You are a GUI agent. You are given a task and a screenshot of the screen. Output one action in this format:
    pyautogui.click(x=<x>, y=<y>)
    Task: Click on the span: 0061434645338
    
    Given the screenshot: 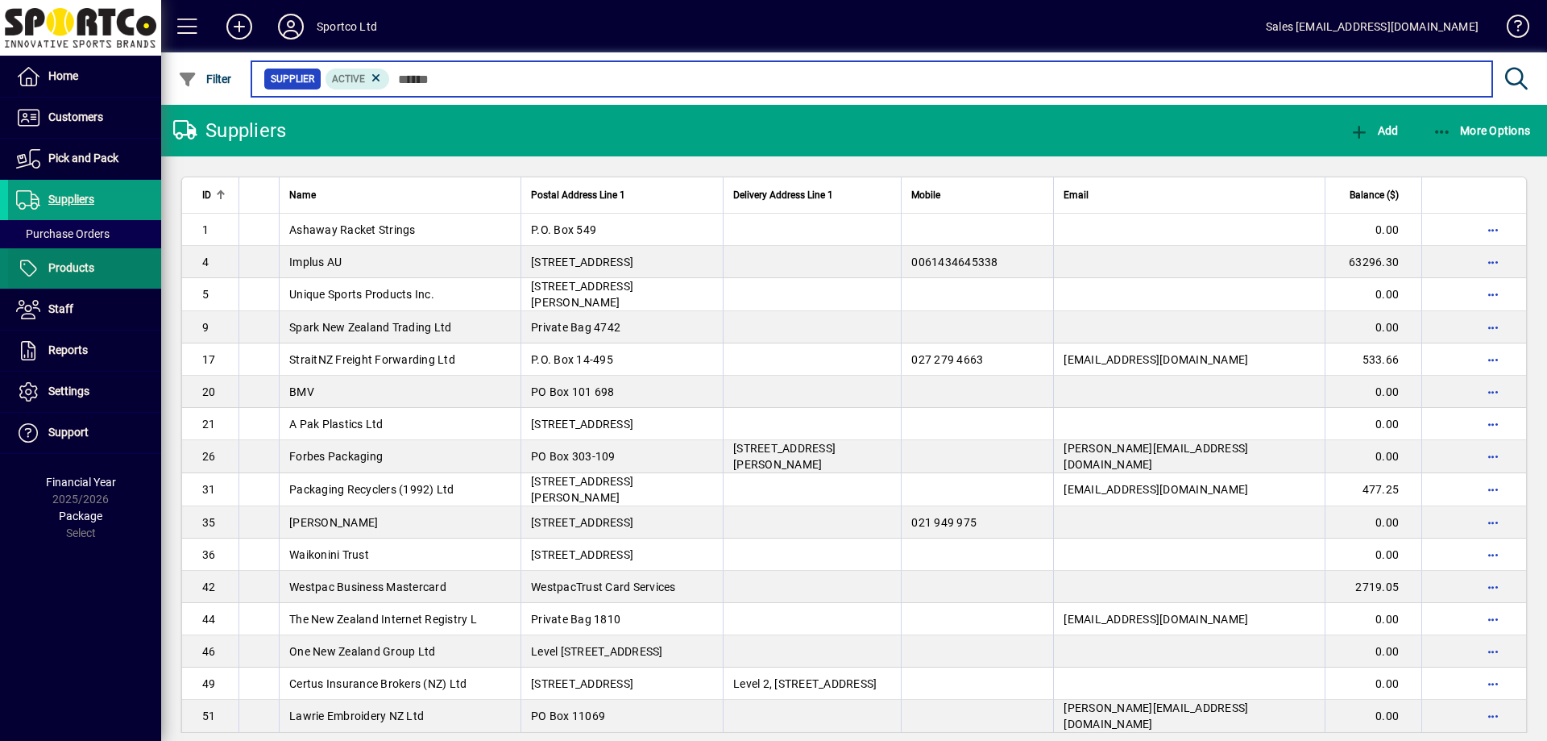 What is the action you would take?
    pyautogui.click(x=954, y=262)
    